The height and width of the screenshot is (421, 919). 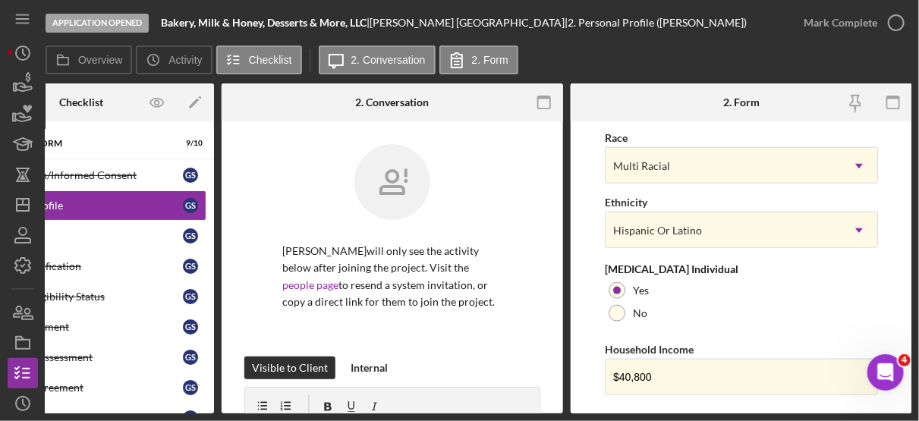 What do you see at coordinates (259, 60) in the screenshot?
I see `button: Checklist` at bounding box center [259, 60].